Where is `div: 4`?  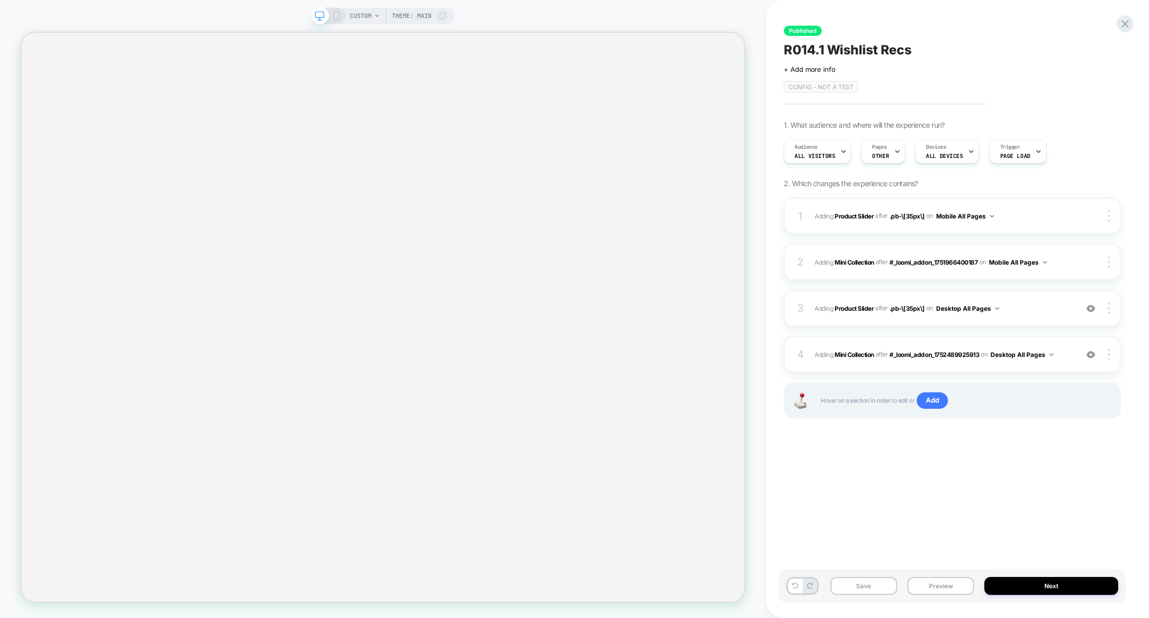
div: 4 is located at coordinates (800, 355).